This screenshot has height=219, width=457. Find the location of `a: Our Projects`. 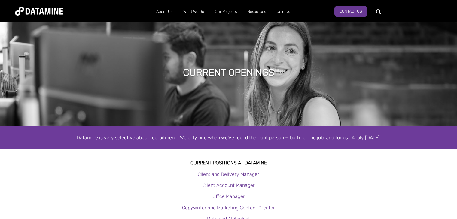

a: Our Projects is located at coordinates (226, 12).